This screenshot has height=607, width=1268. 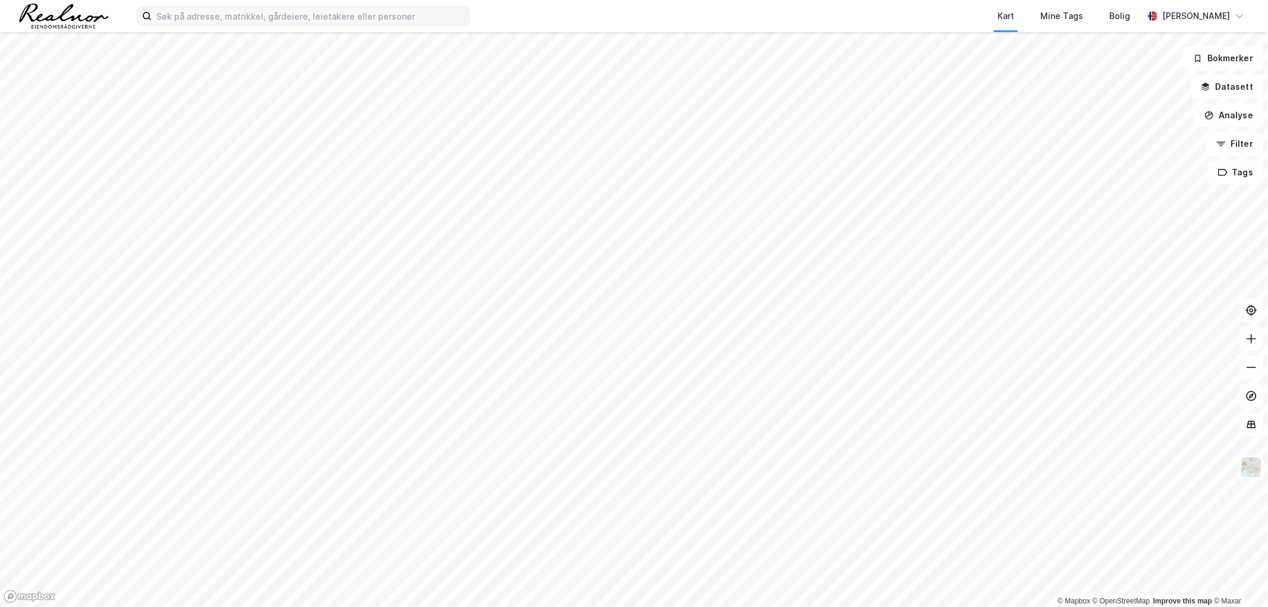 What do you see at coordinates (1119, 16) in the screenshot?
I see `div: Bolig` at bounding box center [1119, 16].